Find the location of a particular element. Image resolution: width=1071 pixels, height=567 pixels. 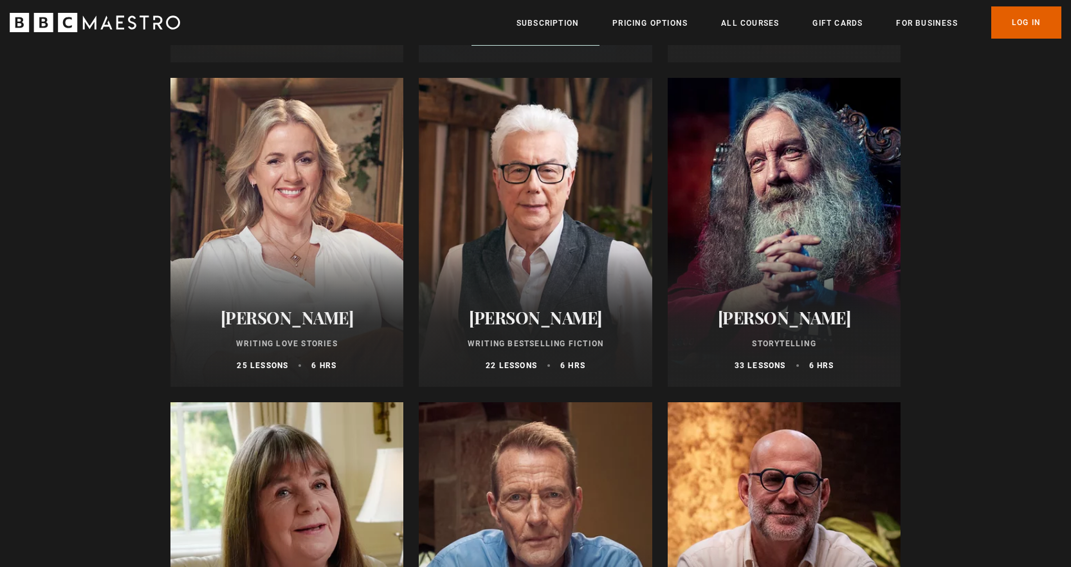

a: Gift Cards is located at coordinates (837, 23).